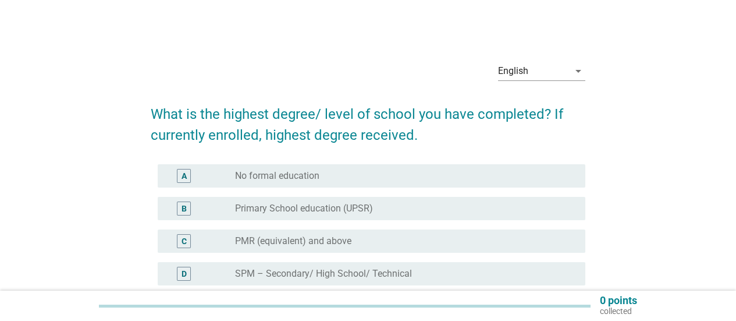 Image resolution: width=736 pixels, height=321 pixels. I want to click on p: 0 points, so click(619, 300).